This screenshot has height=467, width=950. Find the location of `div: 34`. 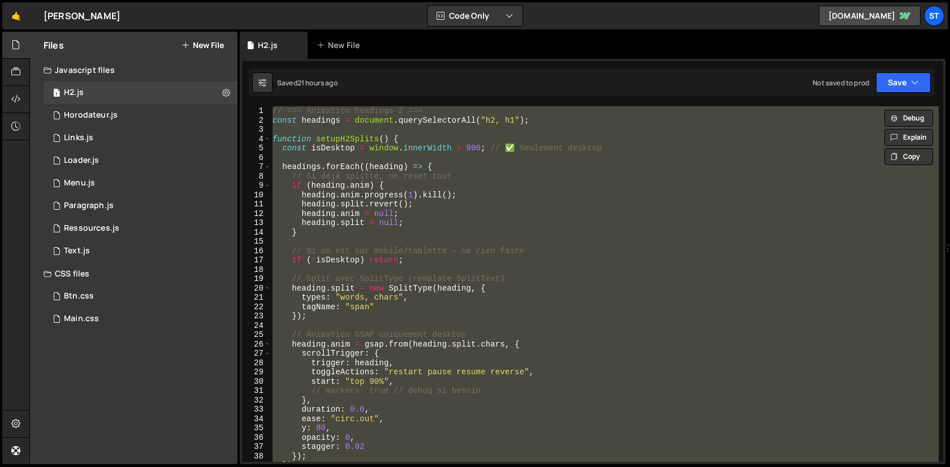

div: 34 is located at coordinates (256, 419).